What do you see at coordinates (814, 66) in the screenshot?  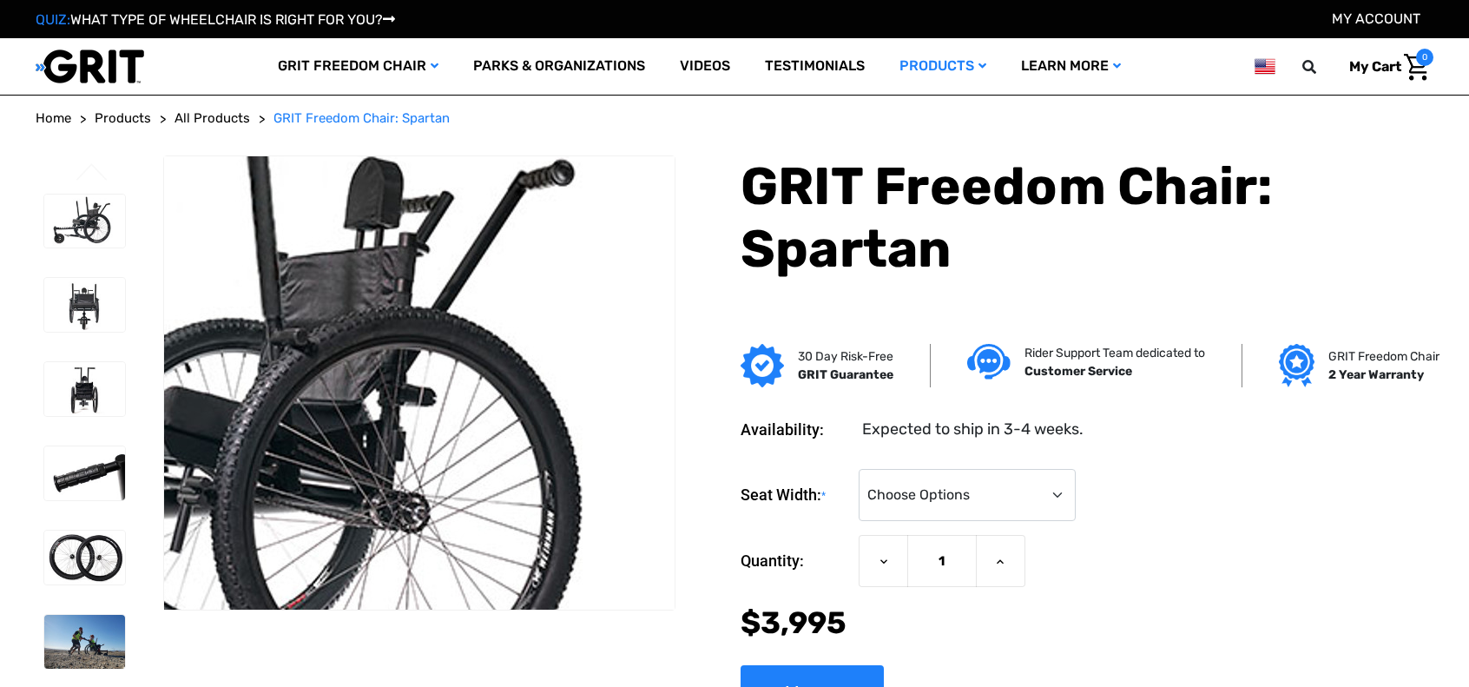 I see `a: Testimonials` at bounding box center [814, 66].